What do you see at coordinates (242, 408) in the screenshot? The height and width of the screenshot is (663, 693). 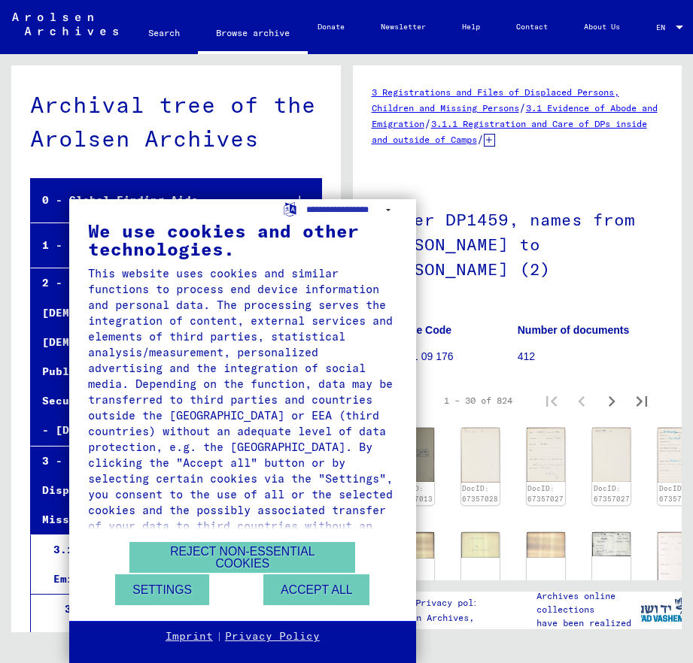 I see `div: This website uses cookies and similar functions to process end device information and personal da...` at bounding box center [242, 408].